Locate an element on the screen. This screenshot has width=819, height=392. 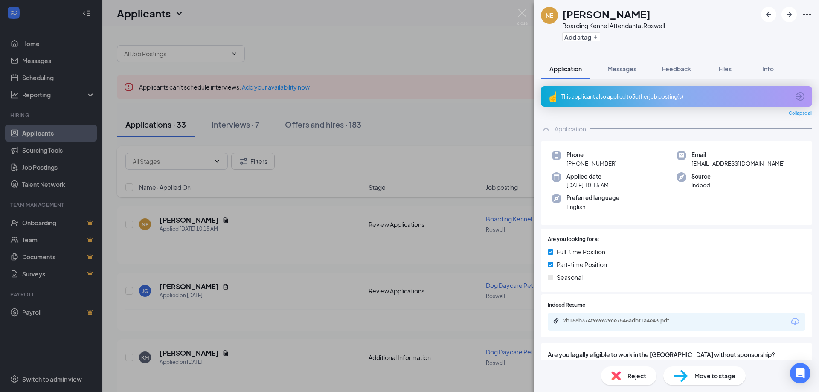
span: Move to stage is located at coordinates (715, 376).